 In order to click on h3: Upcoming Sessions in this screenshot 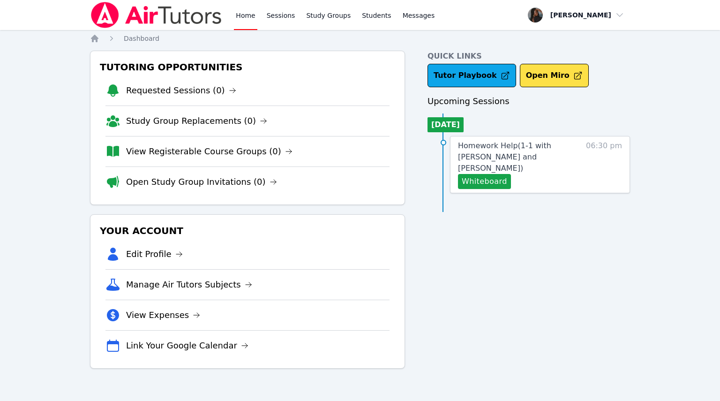, I will do `click(528, 101)`.